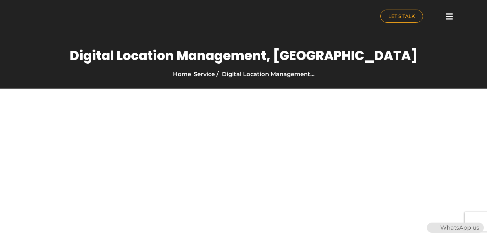 The height and width of the screenshot is (236, 487). Describe the element at coordinates (264, 74) in the screenshot. I see `li: Digital Location Management…` at that location.